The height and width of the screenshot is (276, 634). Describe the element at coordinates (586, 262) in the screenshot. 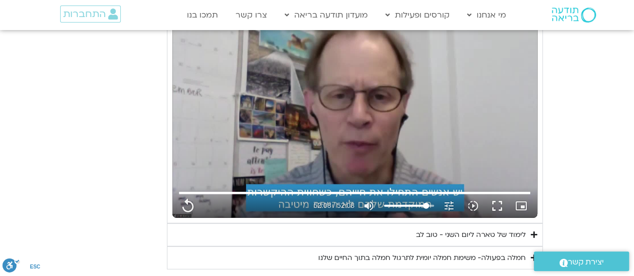

I see `span: יצירת קשר` at that location.